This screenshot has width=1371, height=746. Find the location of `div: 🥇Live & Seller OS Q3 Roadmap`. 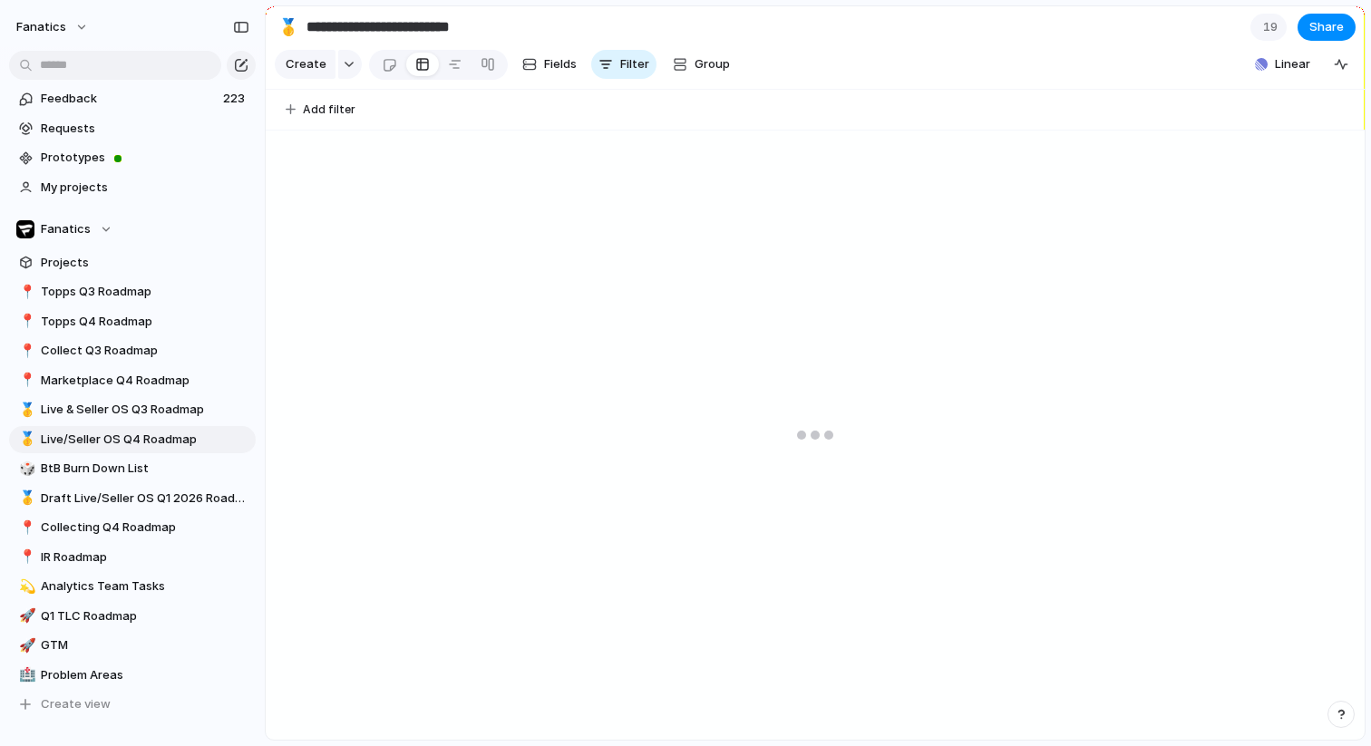

div: 🥇Live & Seller OS Q3 Roadmap is located at coordinates (132, 410).